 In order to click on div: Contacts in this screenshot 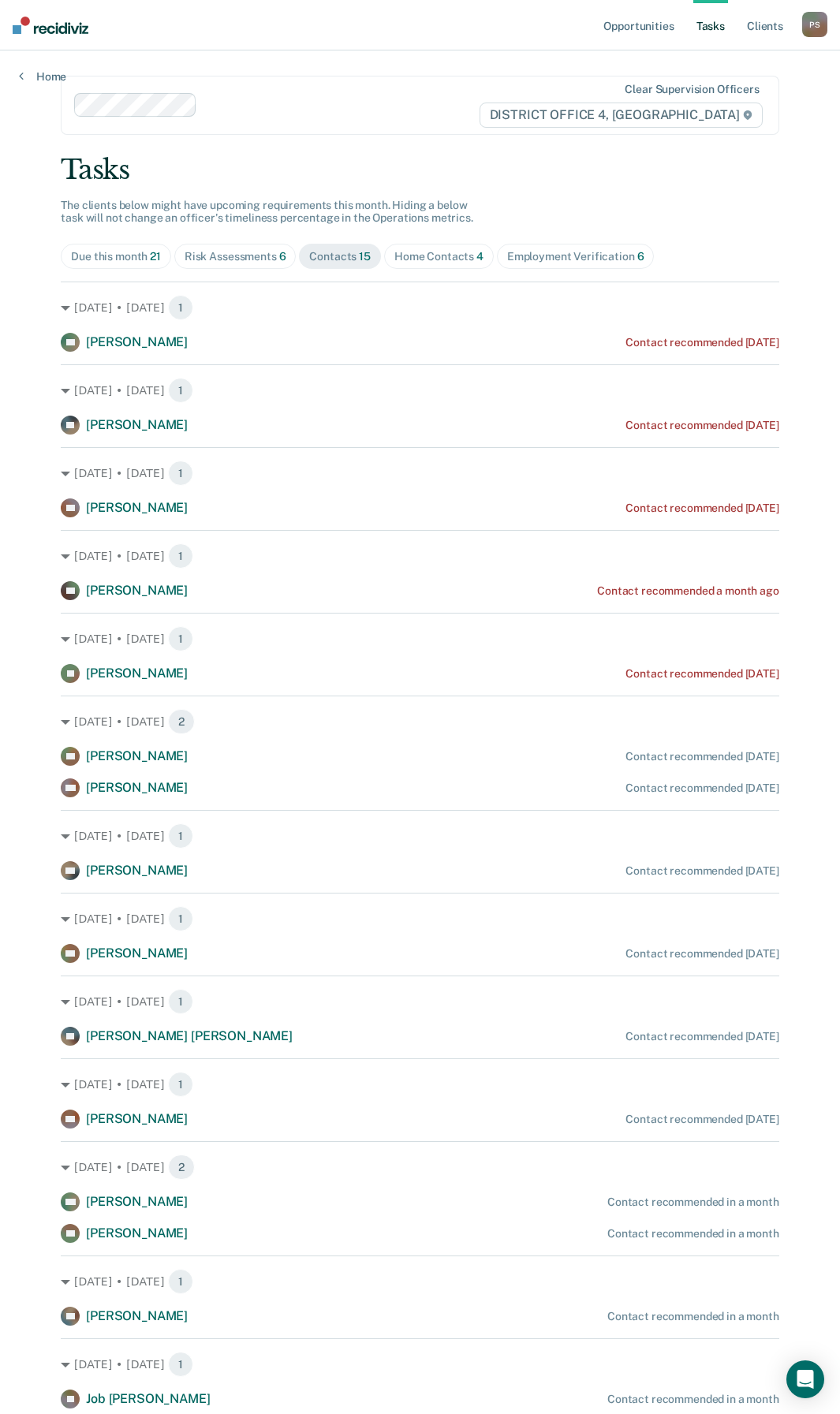, I will do `click(340, 256)`.